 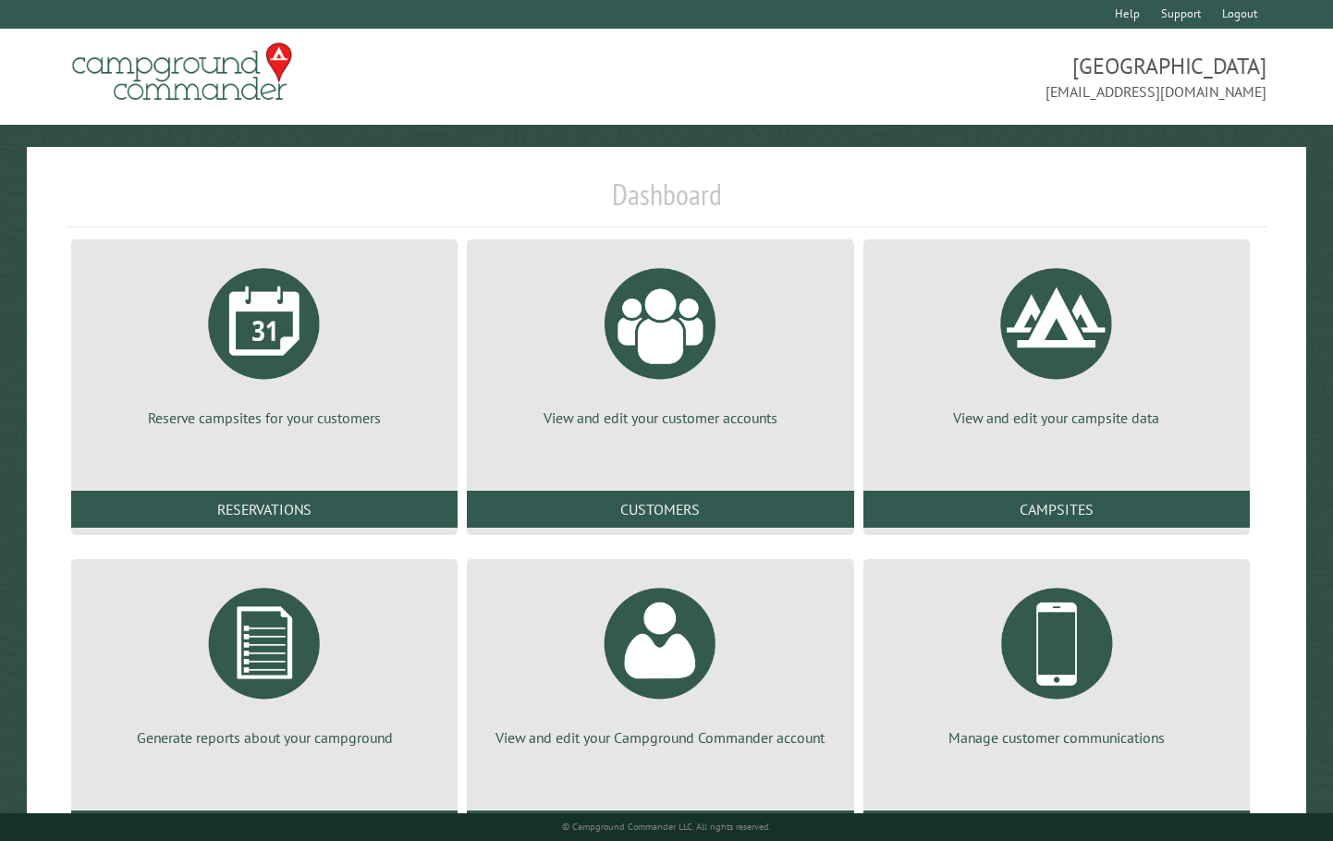 I want to click on p: Generate reports about your campground, so click(x=264, y=738).